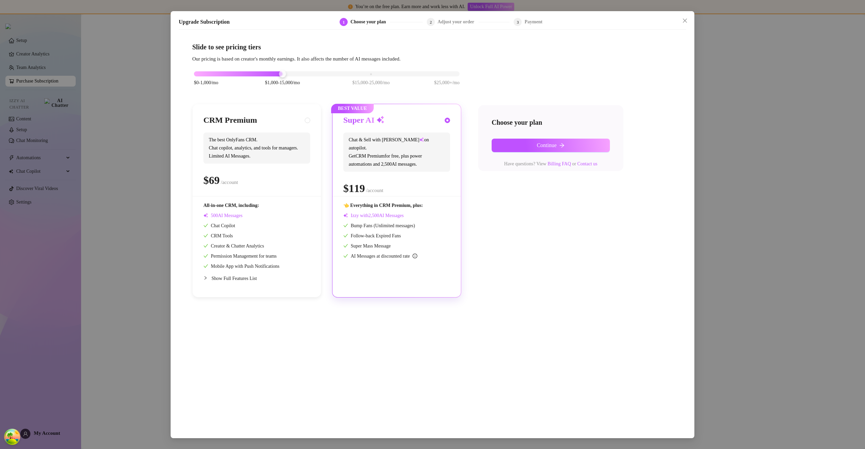  Describe the element at coordinates (379, 225) in the screenshot. I see `span: Bump Fans (Unlimited messages)` at that location.